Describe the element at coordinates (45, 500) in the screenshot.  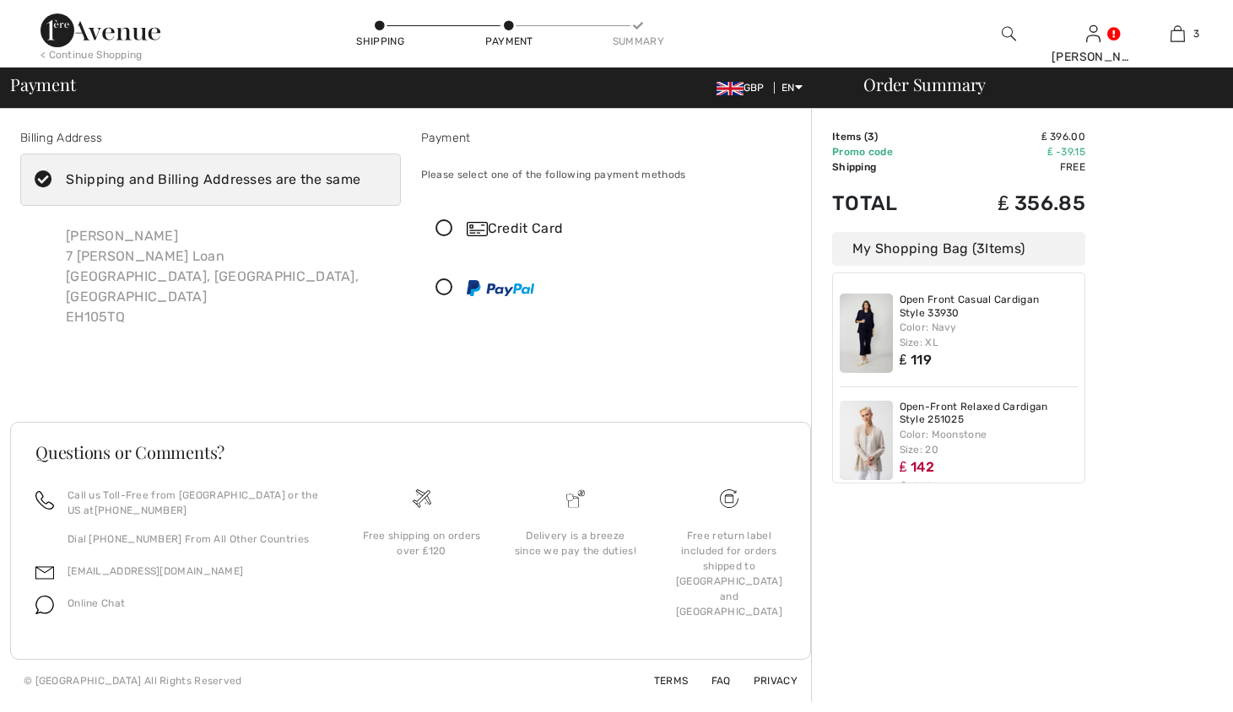
I see `img: call` at that location.